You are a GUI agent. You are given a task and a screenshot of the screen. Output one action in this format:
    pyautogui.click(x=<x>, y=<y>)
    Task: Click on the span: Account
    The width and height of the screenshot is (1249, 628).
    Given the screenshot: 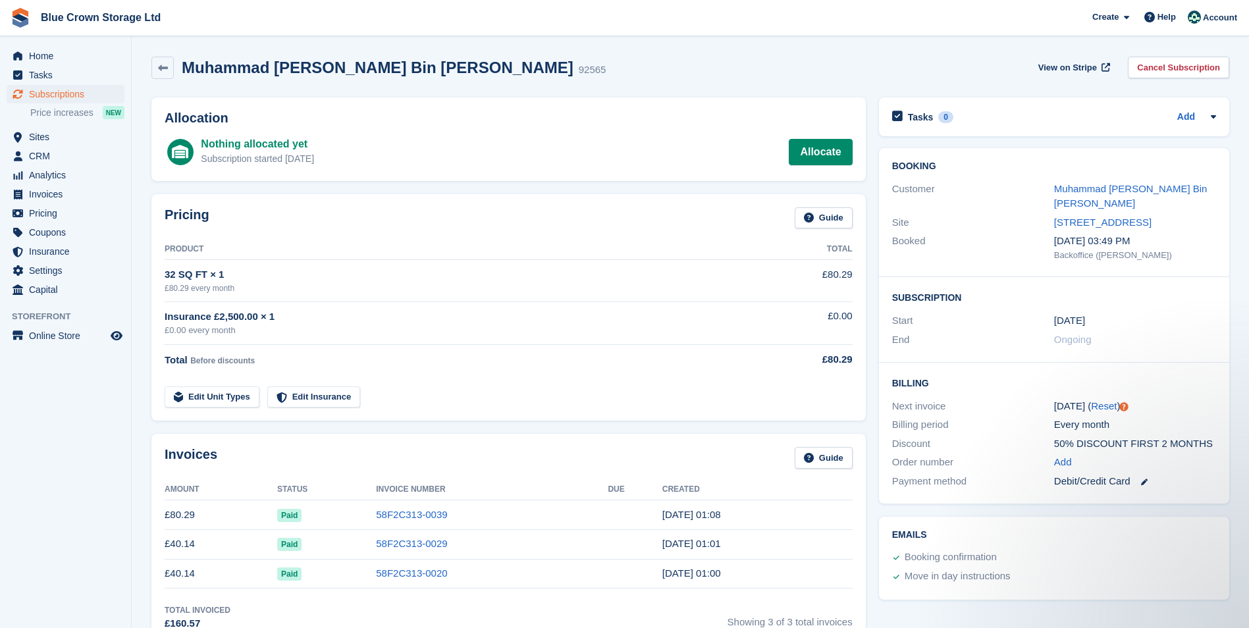 What is the action you would take?
    pyautogui.click(x=1220, y=18)
    